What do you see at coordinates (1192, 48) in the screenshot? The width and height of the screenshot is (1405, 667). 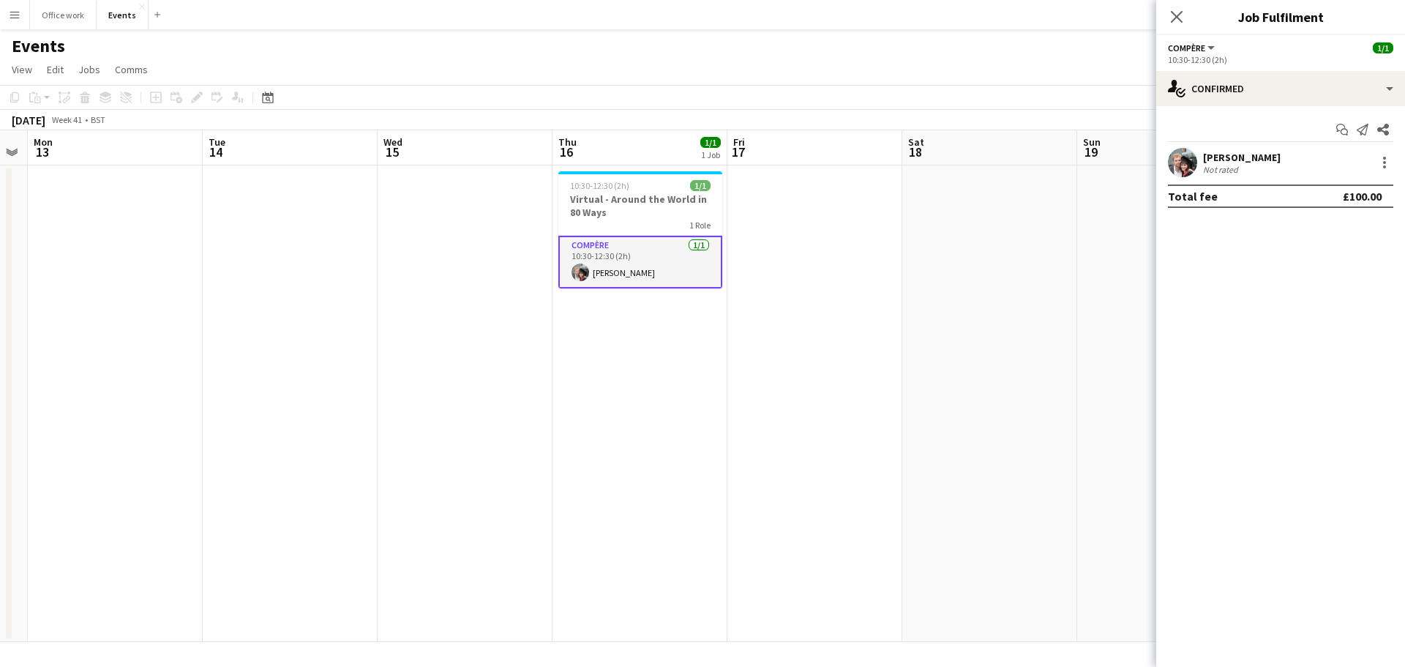 I see `button: Compère` at bounding box center [1192, 48].